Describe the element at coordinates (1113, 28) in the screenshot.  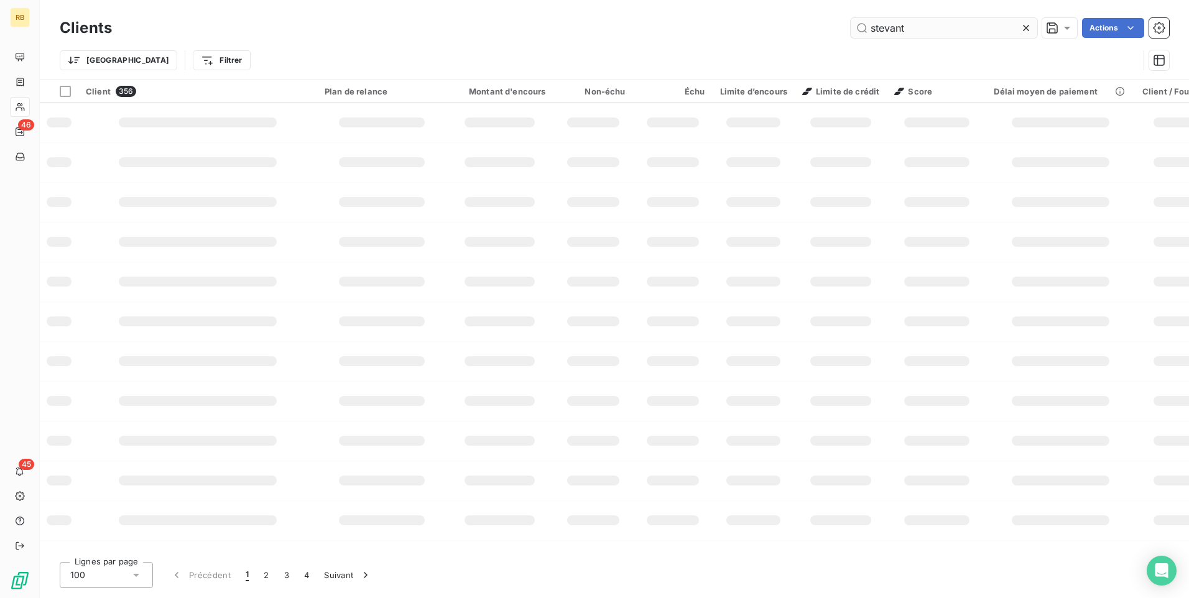
I see `button: Actions` at that location.